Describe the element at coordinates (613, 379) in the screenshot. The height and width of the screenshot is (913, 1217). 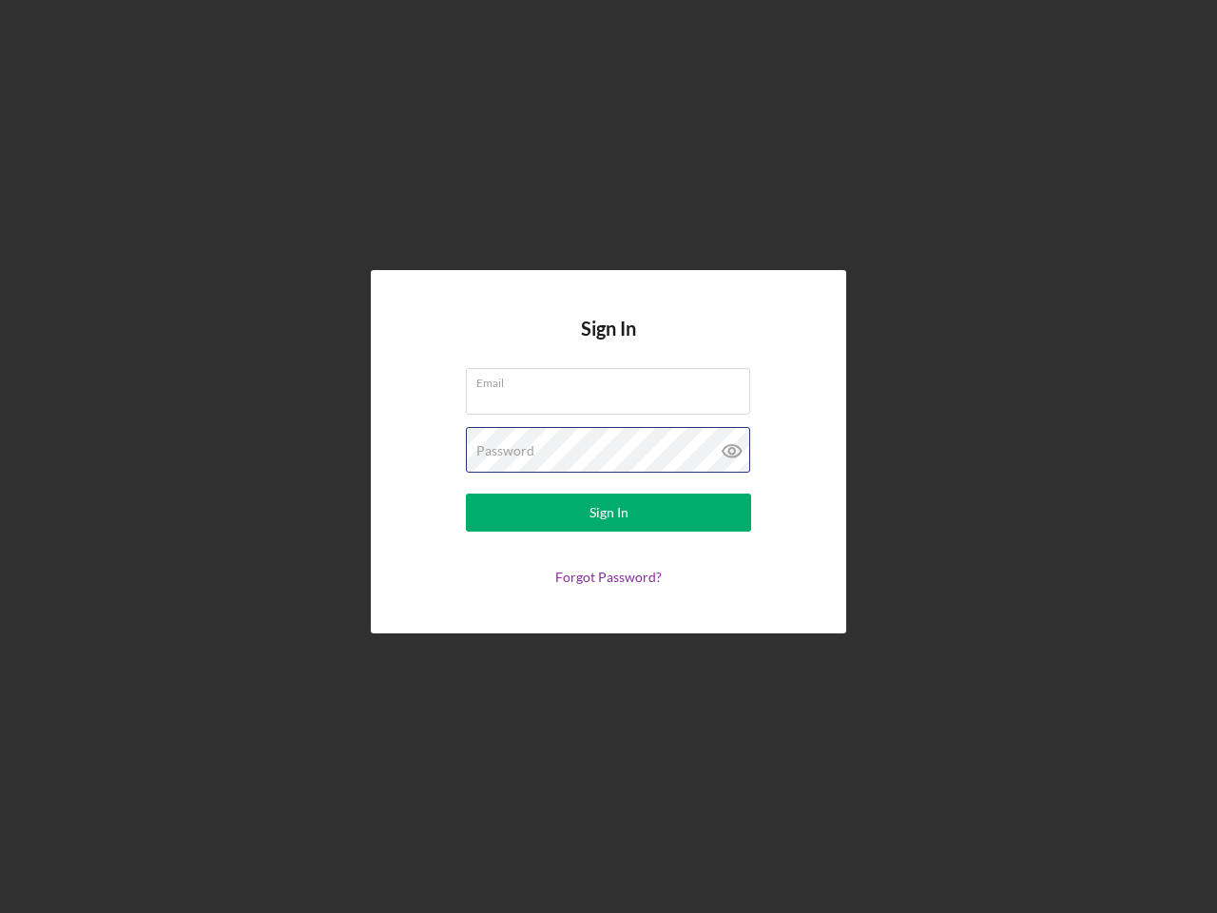
I see `label: Email` at that location.